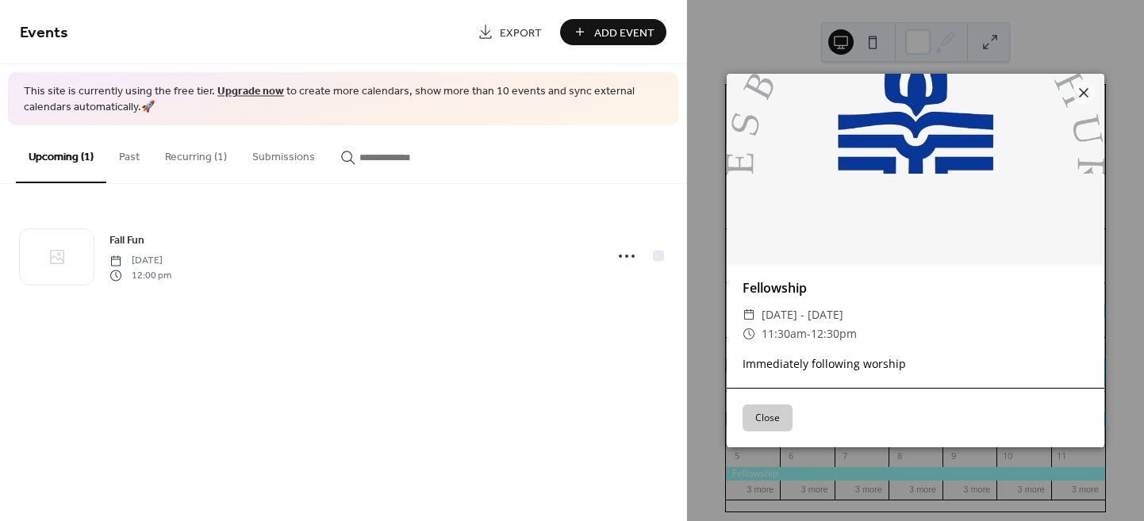 The height and width of the screenshot is (521, 1144). Describe the element at coordinates (624, 33) in the screenshot. I see `span: Add Event` at that location.